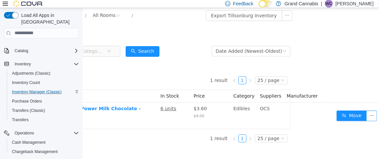  I want to click on button: Inventory Manager (Classic), so click(44, 92).